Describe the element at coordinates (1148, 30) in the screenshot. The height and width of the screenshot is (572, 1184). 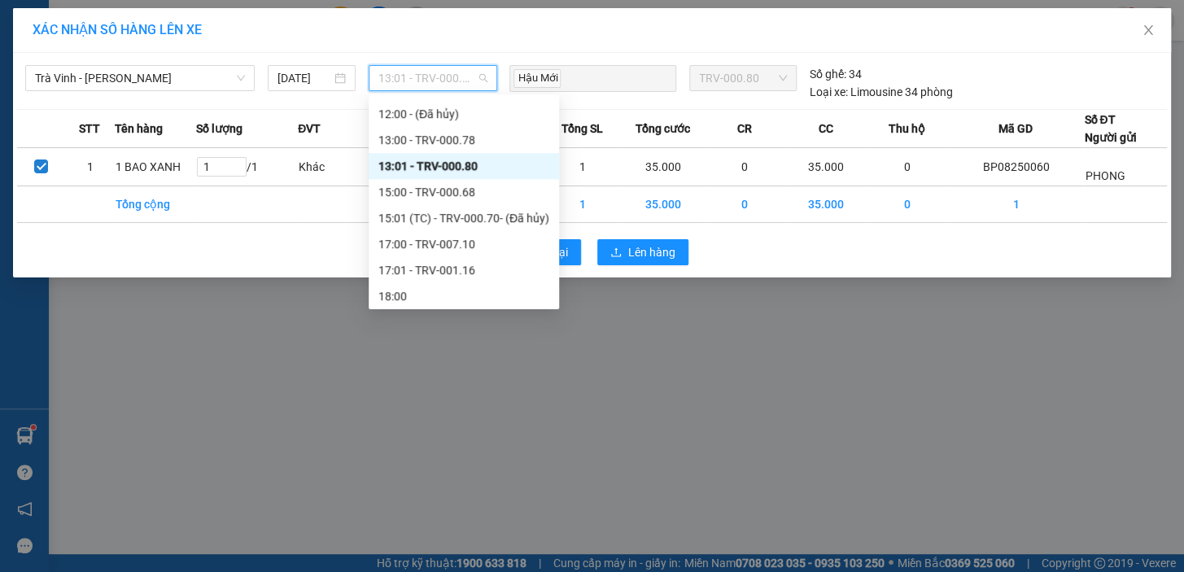
I see `span: close` at that location.